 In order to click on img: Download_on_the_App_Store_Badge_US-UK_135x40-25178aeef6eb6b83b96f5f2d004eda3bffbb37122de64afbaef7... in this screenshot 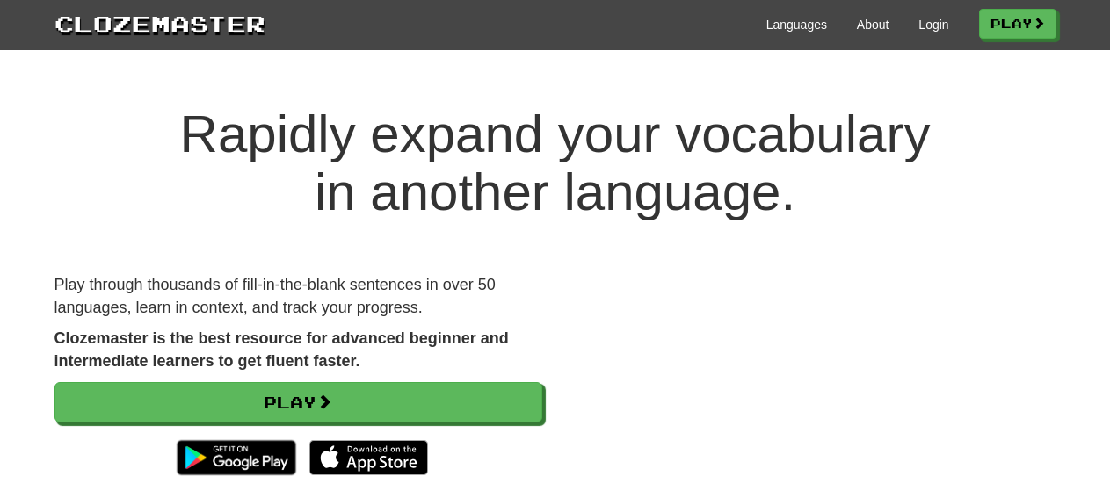, I will do `click(368, 458)`.